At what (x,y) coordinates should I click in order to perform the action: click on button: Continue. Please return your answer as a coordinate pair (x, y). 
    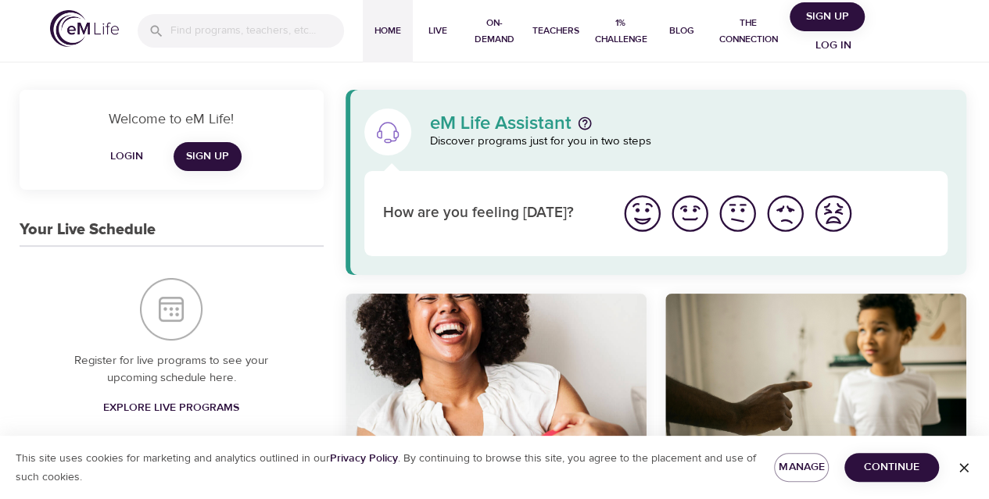
    Looking at the image, I should click on (891, 467).